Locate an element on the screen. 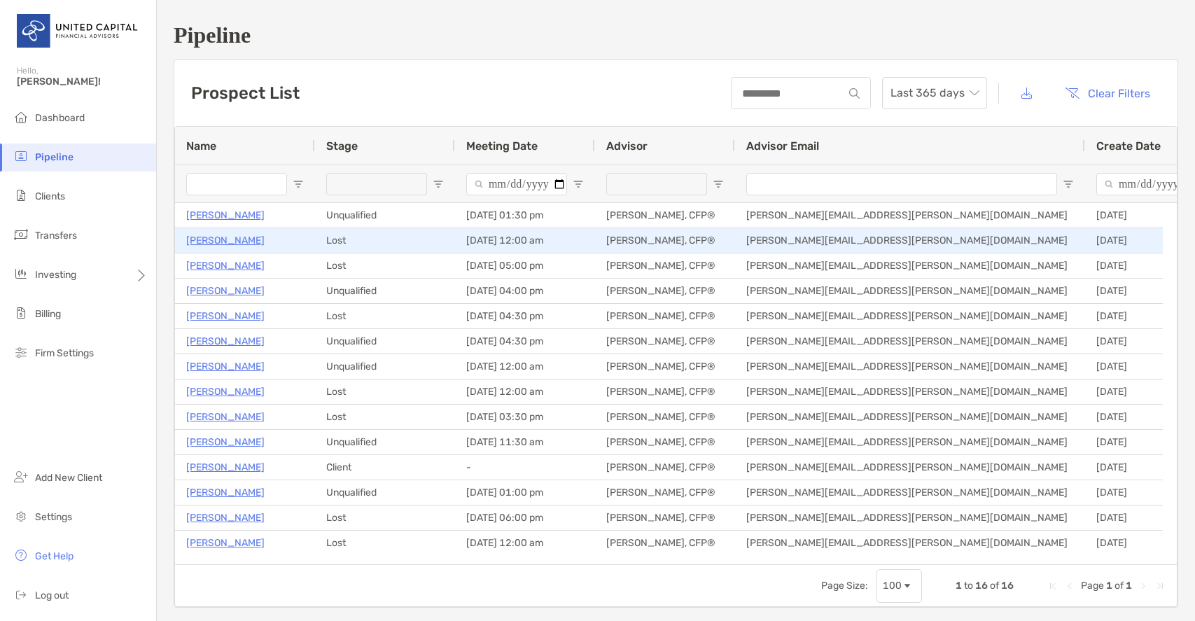 The height and width of the screenshot is (621, 1195). span: Dashboard is located at coordinates (60, 118).